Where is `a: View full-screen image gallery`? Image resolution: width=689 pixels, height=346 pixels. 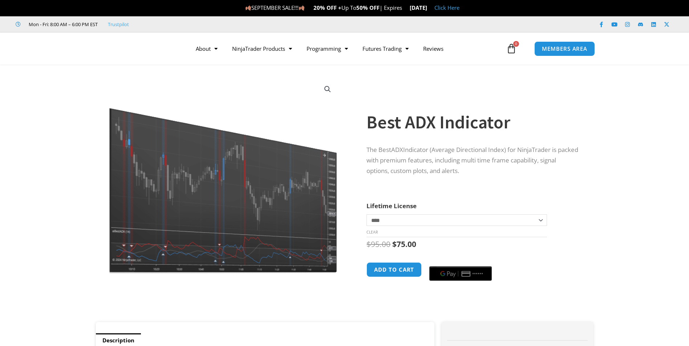
a: View full-screen image gallery is located at coordinates (328, 89).